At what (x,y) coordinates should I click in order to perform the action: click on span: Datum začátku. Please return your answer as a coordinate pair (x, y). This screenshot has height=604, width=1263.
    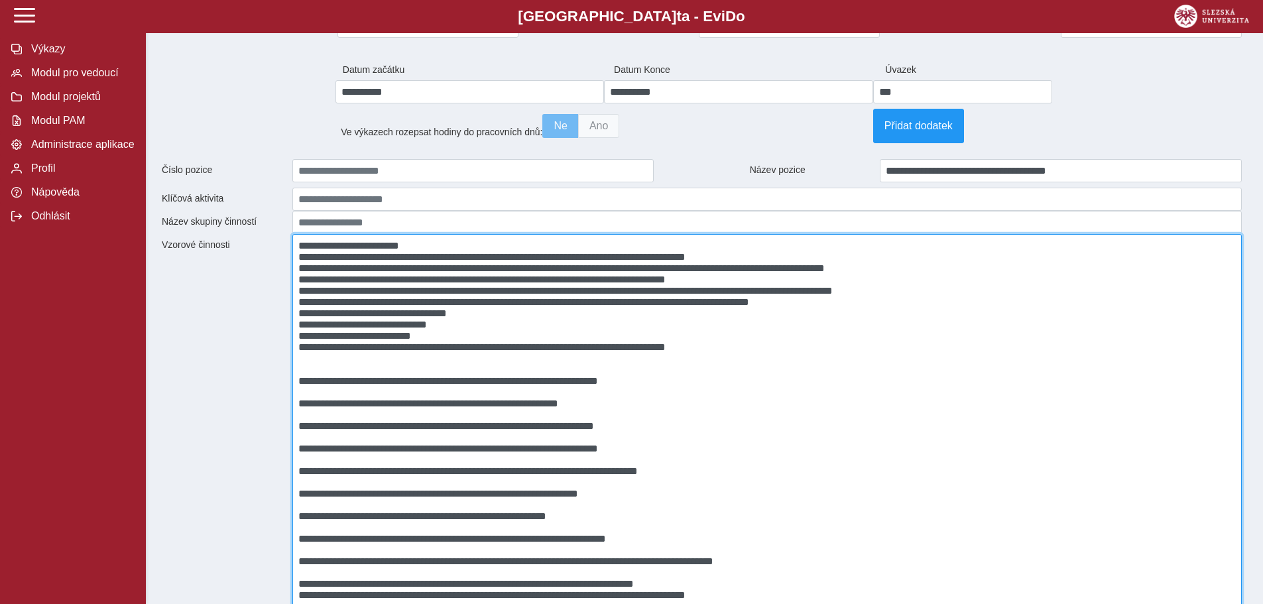
    Looking at the image, I should click on (473, 70).